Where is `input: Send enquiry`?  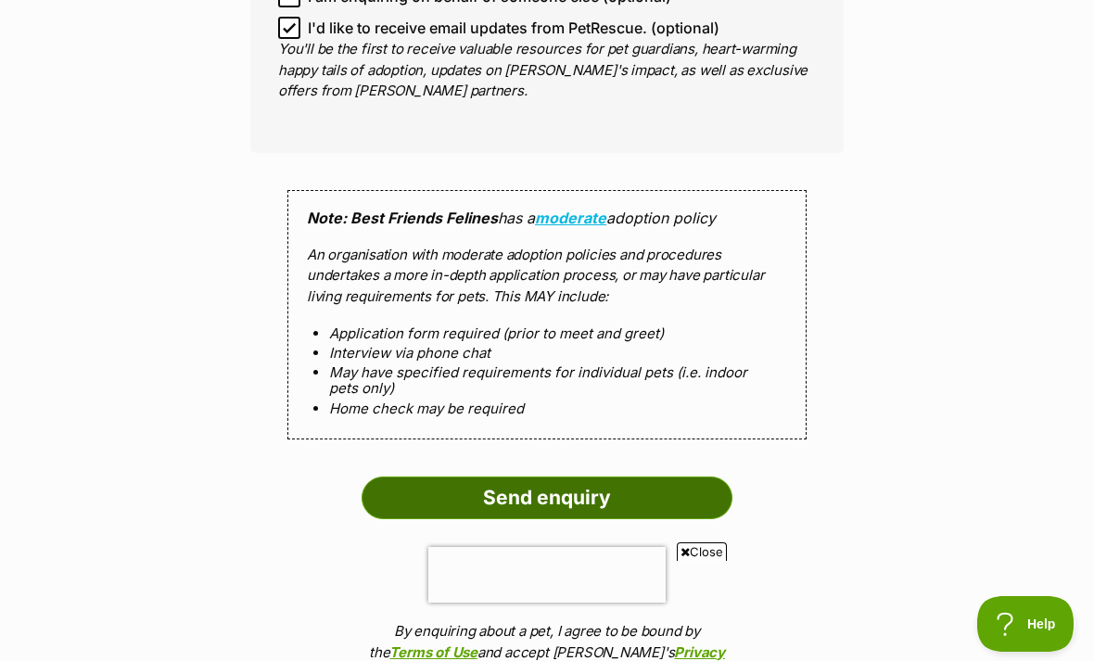 input: Send enquiry is located at coordinates (547, 498).